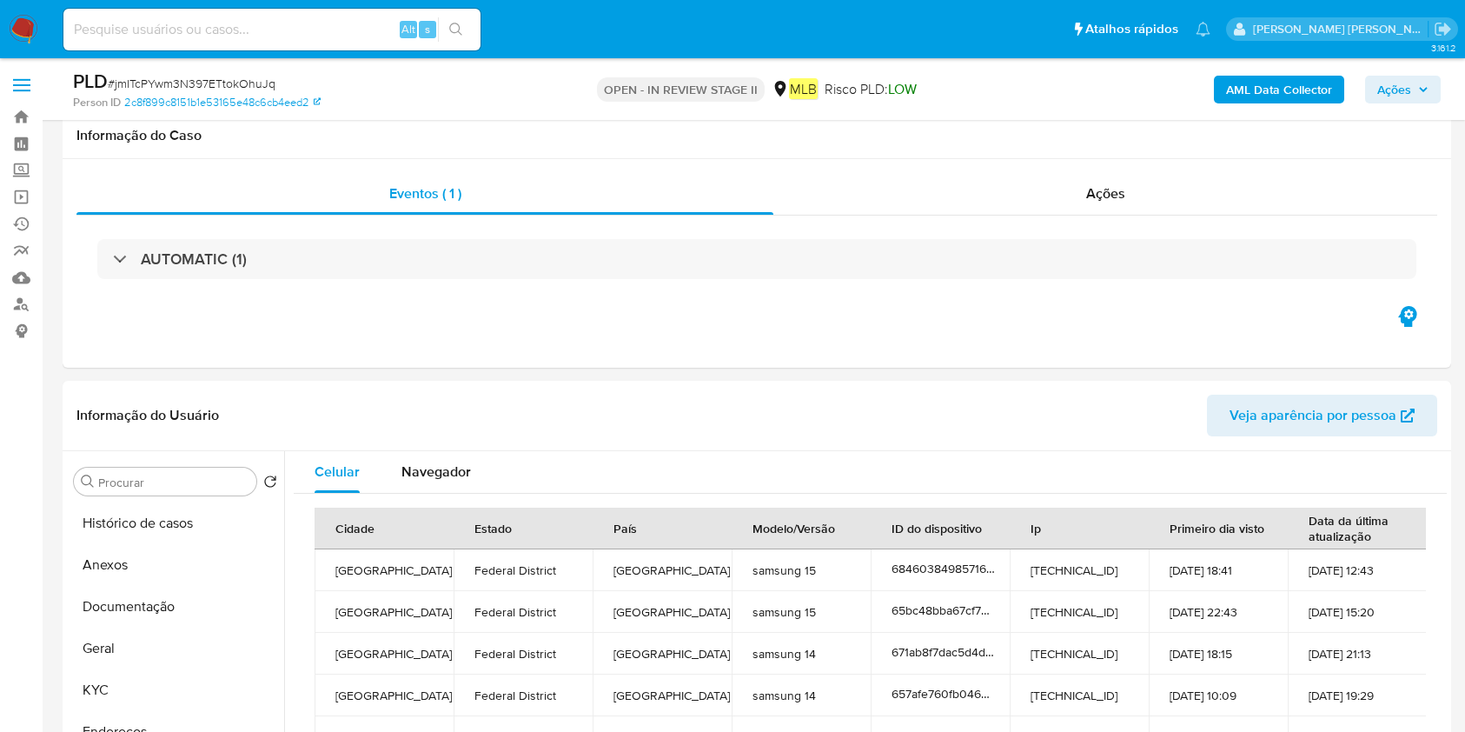  I want to click on b: Person ID, so click(96, 103).